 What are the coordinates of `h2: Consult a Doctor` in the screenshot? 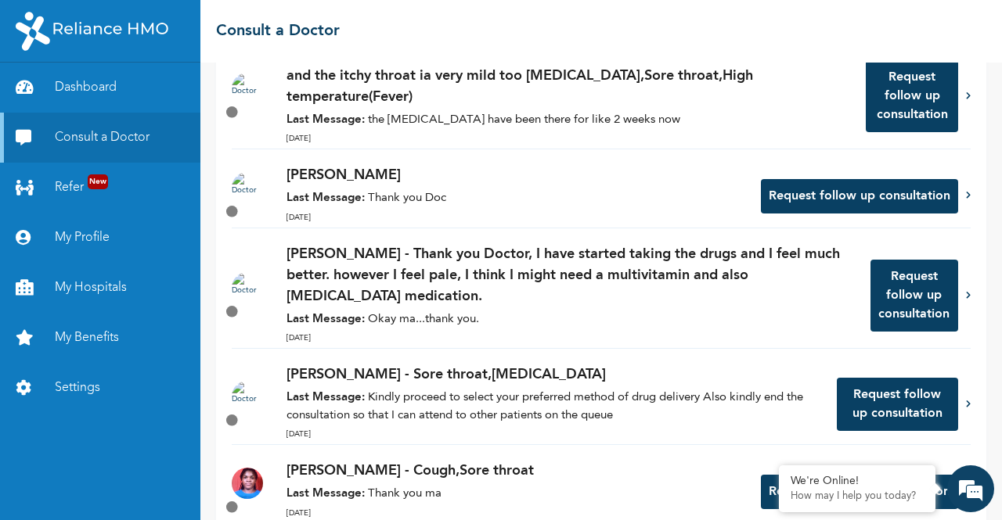 It's located at (278, 31).